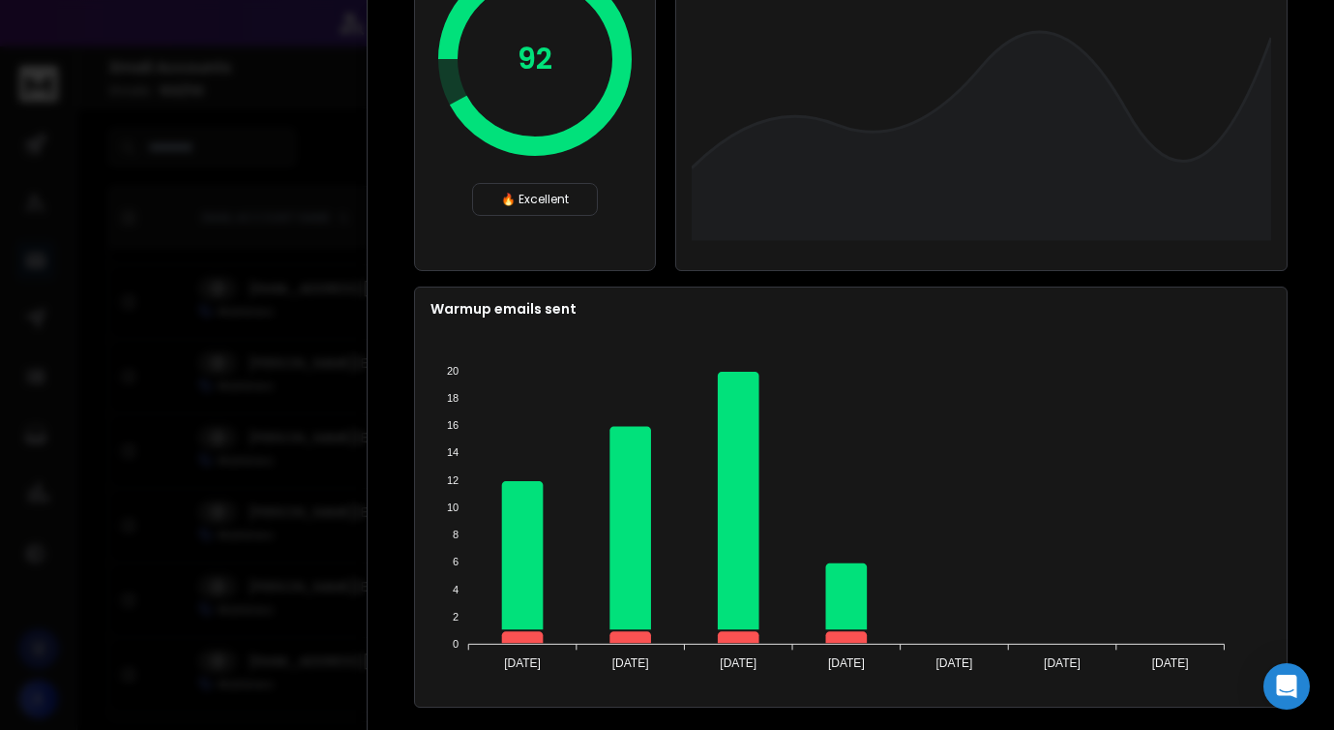 This screenshot has height=730, width=1334. Describe the element at coordinates (453, 507) in the screenshot. I see `tspan: 10` at that location.